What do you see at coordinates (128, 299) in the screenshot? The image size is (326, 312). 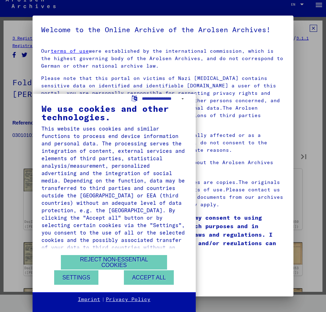 I see `a: Privacy Policy` at bounding box center [128, 299].